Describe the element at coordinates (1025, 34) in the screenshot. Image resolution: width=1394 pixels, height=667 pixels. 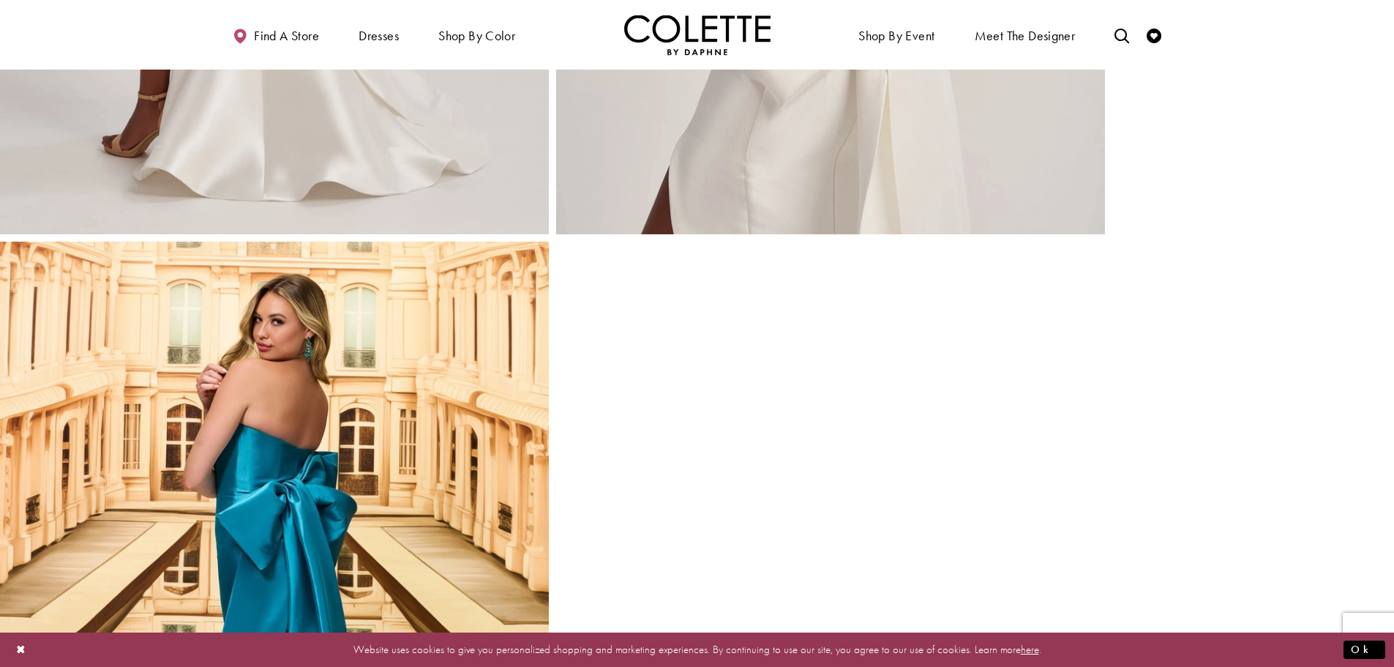
I see `a: Meet the designer` at that location.